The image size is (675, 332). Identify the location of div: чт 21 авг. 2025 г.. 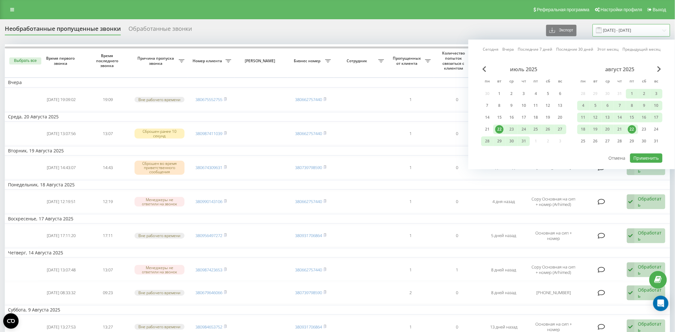
(620, 129).